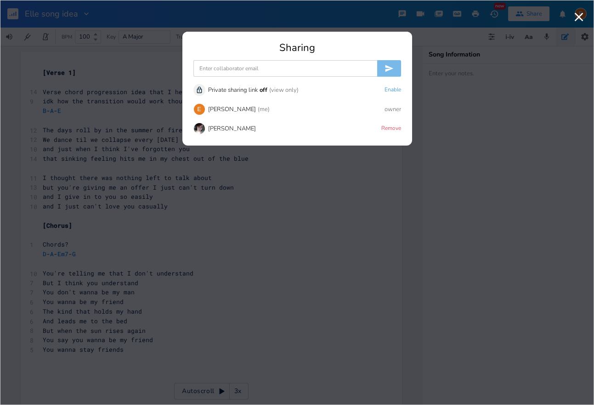 This screenshot has height=405, width=594. I want to click on div: off, so click(263, 90).